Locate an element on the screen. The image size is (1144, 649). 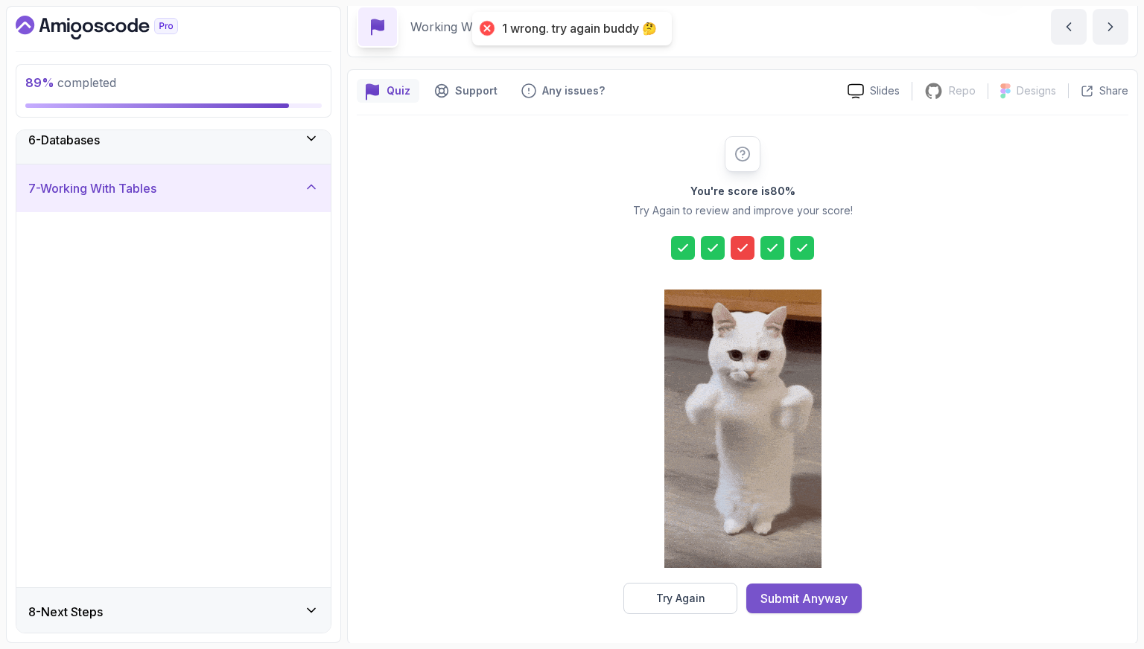
a: Slides is located at coordinates (873, 91).